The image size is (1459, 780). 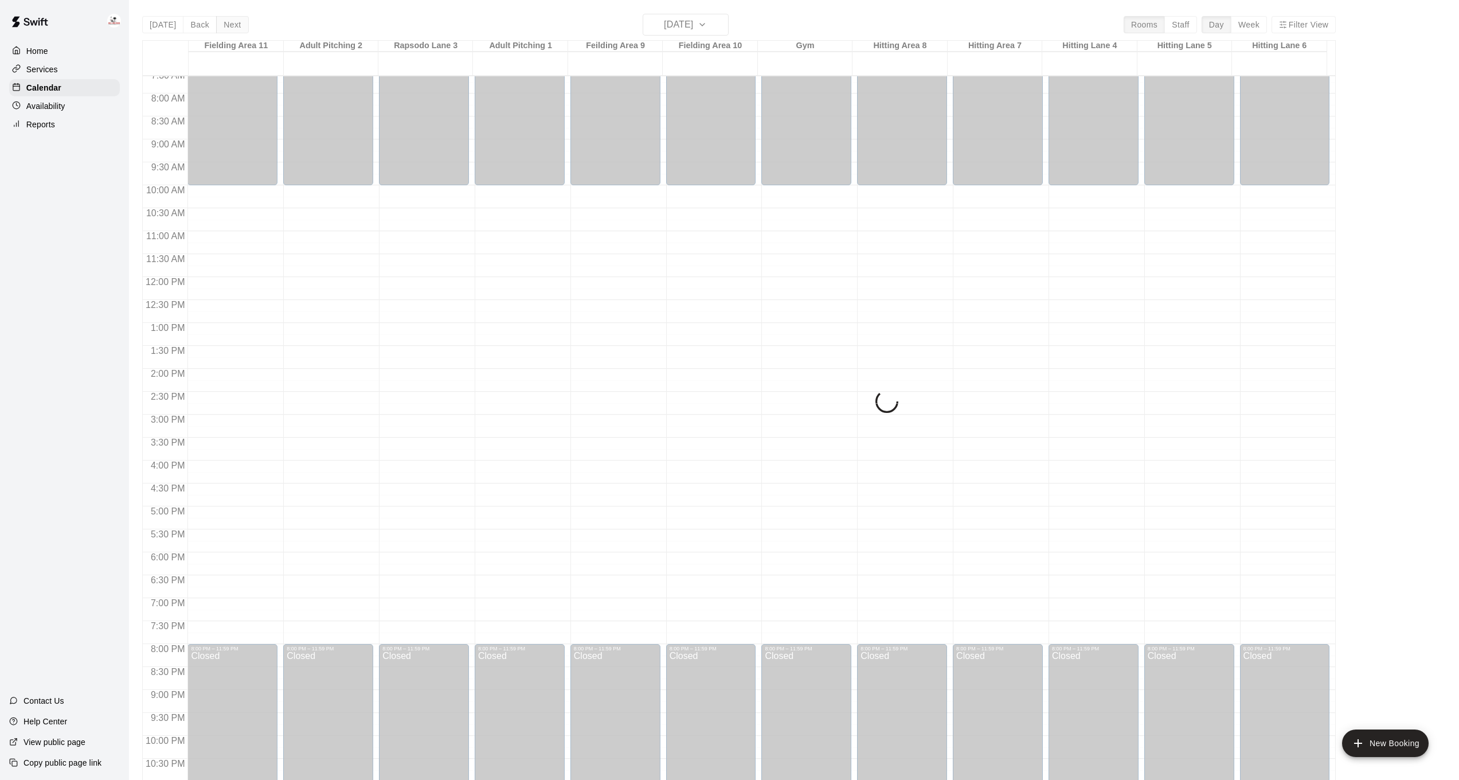 What do you see at coordinates (165, 304) in the screenshot?
I see `span: 12:30 PM` at bounding box center [165, 304].